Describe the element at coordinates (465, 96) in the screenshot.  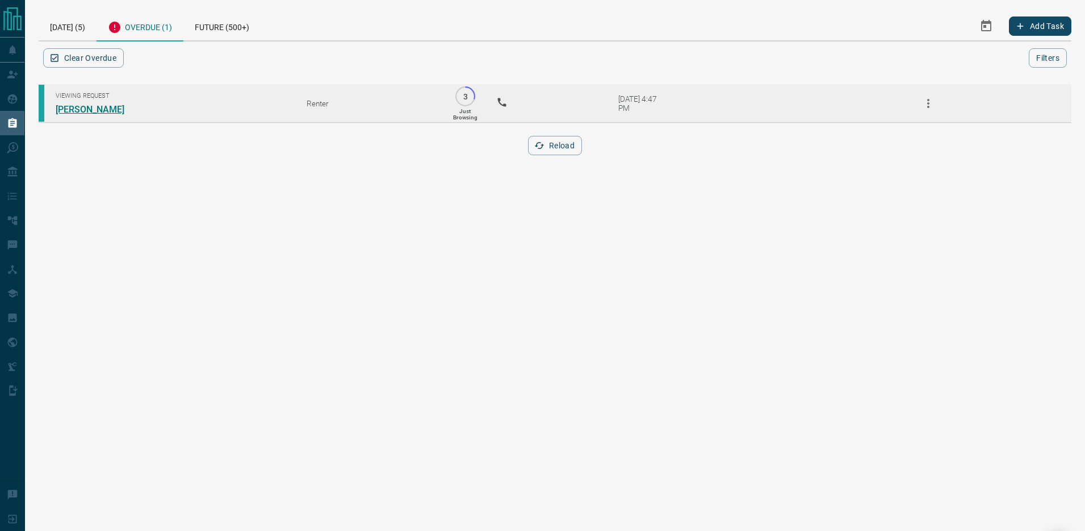
I see `p: 3` at that location.